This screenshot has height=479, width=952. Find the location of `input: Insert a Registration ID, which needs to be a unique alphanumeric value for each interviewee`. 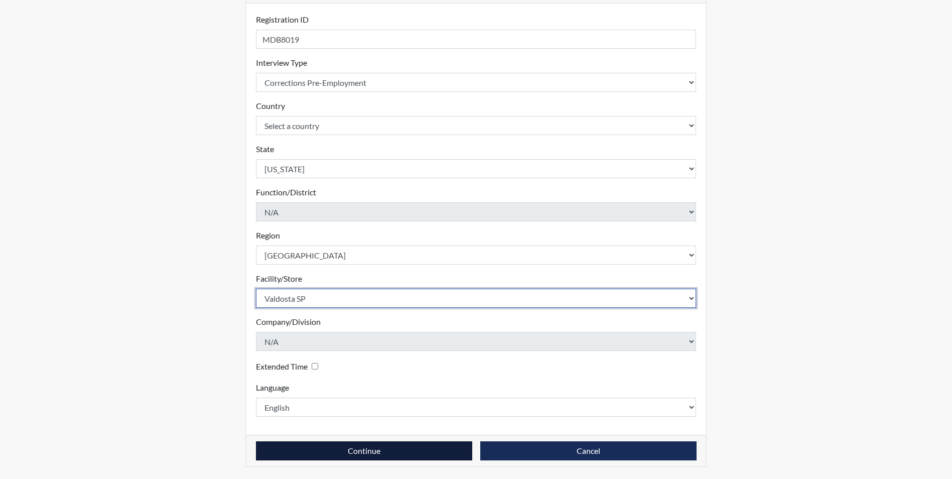

input: Insert a Registration ID, which needs to be a unique alphanumeric value for each interviewee is located at coordinates (476, 39).